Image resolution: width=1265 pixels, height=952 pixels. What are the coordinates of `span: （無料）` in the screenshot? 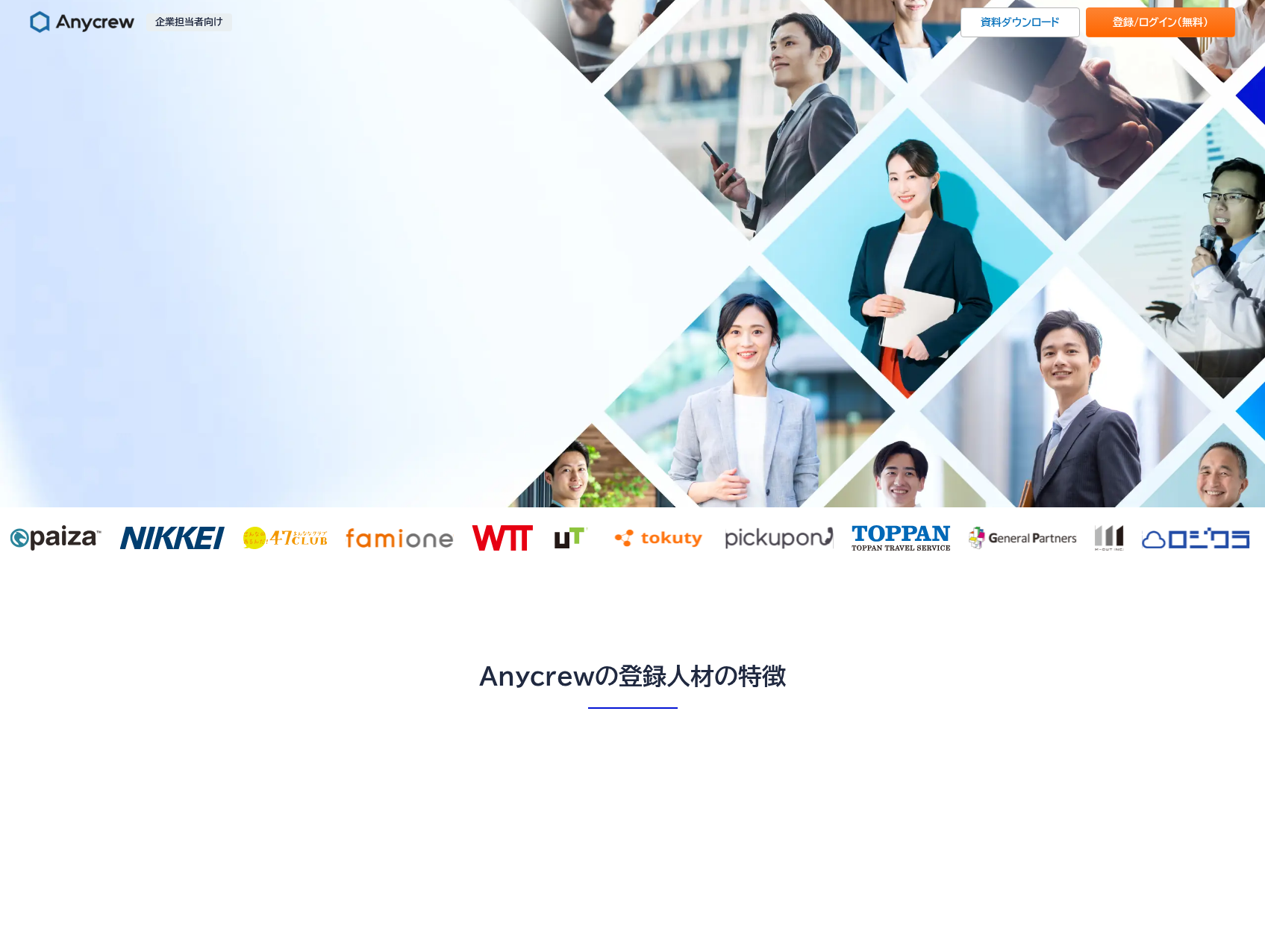 It's located at (1193, 22).